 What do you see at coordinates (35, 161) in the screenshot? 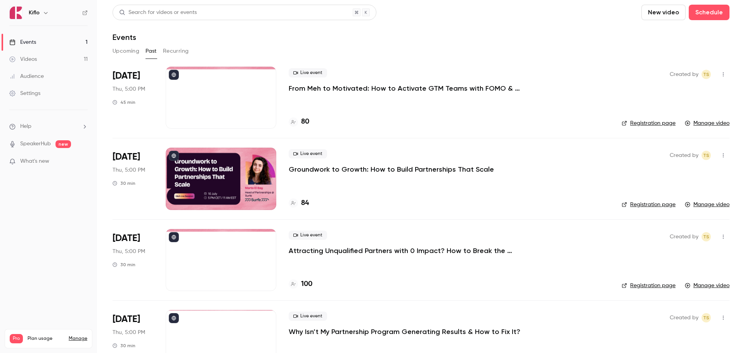
I see `span: What's new` at bounding box center [35, 161].